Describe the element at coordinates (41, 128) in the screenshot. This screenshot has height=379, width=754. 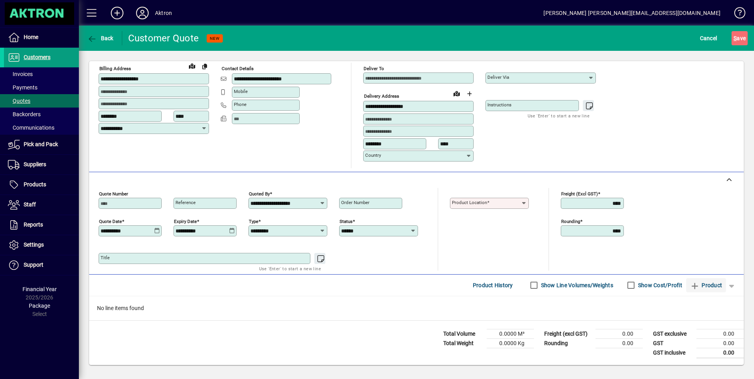
I see `a: Communications` at that location.